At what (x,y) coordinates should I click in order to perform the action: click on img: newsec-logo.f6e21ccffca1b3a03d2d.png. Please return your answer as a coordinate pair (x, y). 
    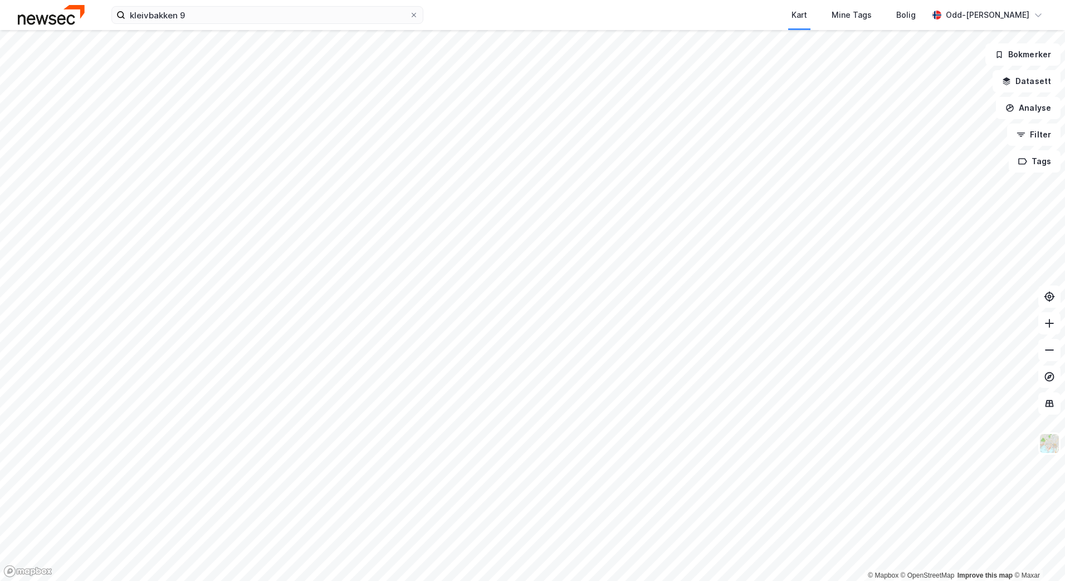
    Looking at the image, I should click on (51, 14).